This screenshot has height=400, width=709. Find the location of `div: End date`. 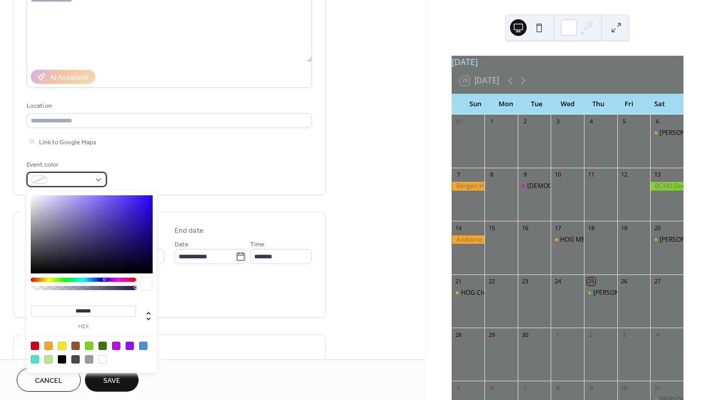

div: End date is located at coordinates (189, 231).